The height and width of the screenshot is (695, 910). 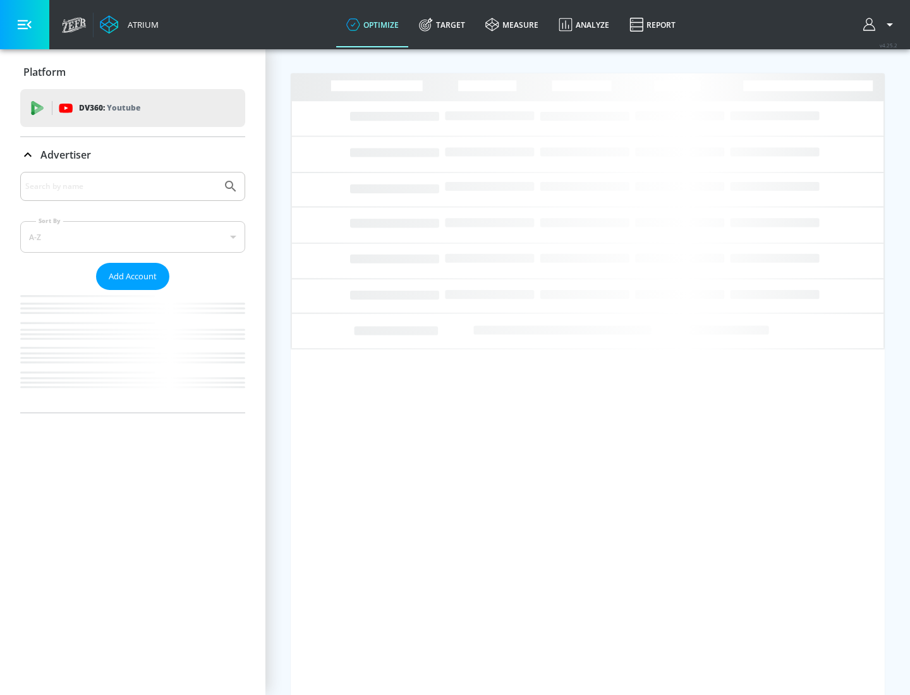 What do you see at coordinates (133, 72) in the screenshot?
I see `div: Platform` at bounding box center [133, 72].